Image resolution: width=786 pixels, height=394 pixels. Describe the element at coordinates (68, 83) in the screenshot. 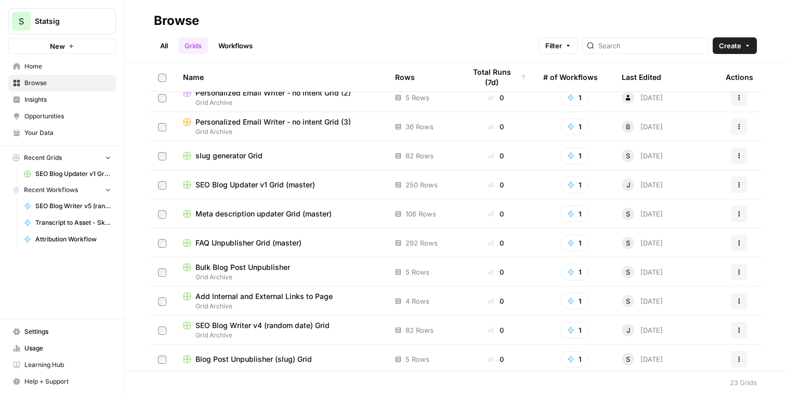

I see `span: Browse` at that location.